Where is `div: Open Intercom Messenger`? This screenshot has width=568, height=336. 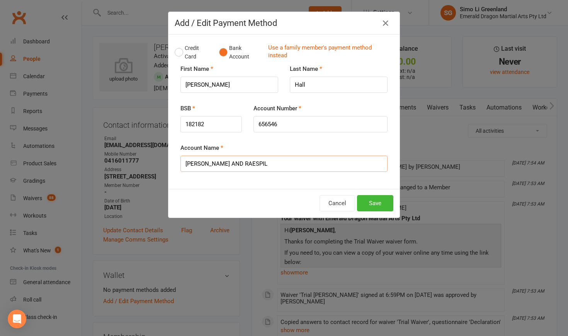 div: Open Intercom Messenger is located at coordinates (17, 318).